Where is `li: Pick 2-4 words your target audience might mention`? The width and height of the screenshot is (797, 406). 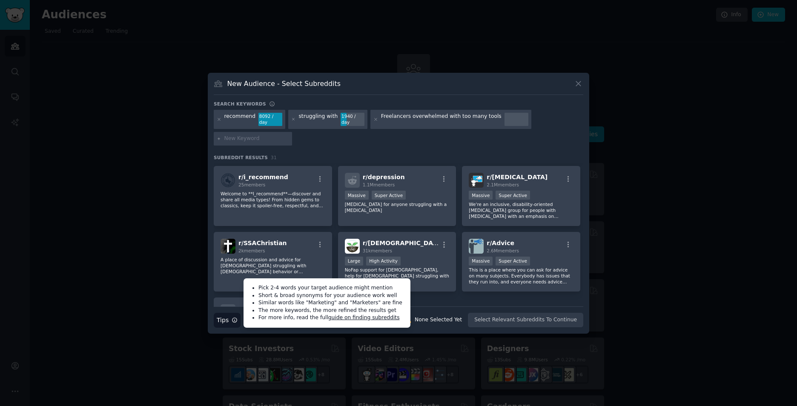
li: Pick 2-4 words your target audience might mention is located at coordinates (331, 288).